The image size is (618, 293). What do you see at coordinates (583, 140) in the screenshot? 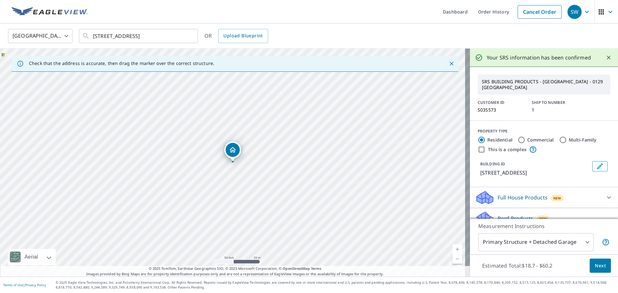
I see `label: Multi-Family` at bounding box center [583, 140].